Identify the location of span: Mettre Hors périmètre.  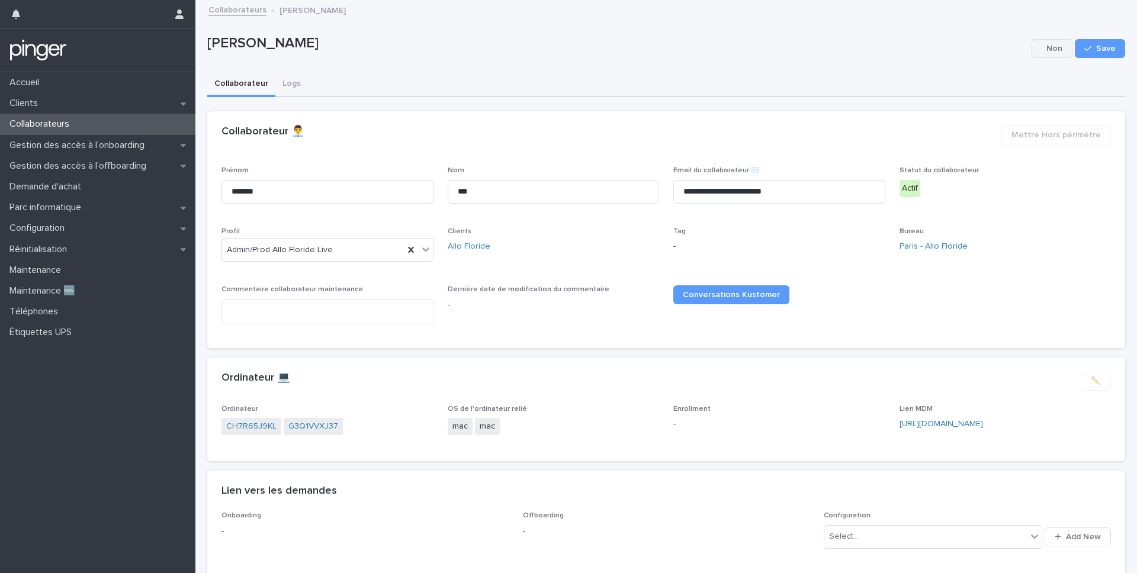
(1056, 135).